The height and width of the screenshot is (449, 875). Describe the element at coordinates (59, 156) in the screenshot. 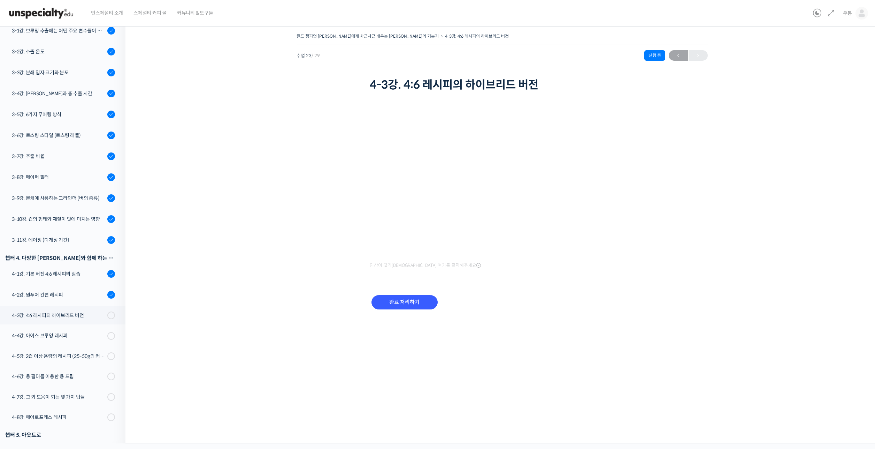

I see `div: 3-7강. 추출 비율` at that location.